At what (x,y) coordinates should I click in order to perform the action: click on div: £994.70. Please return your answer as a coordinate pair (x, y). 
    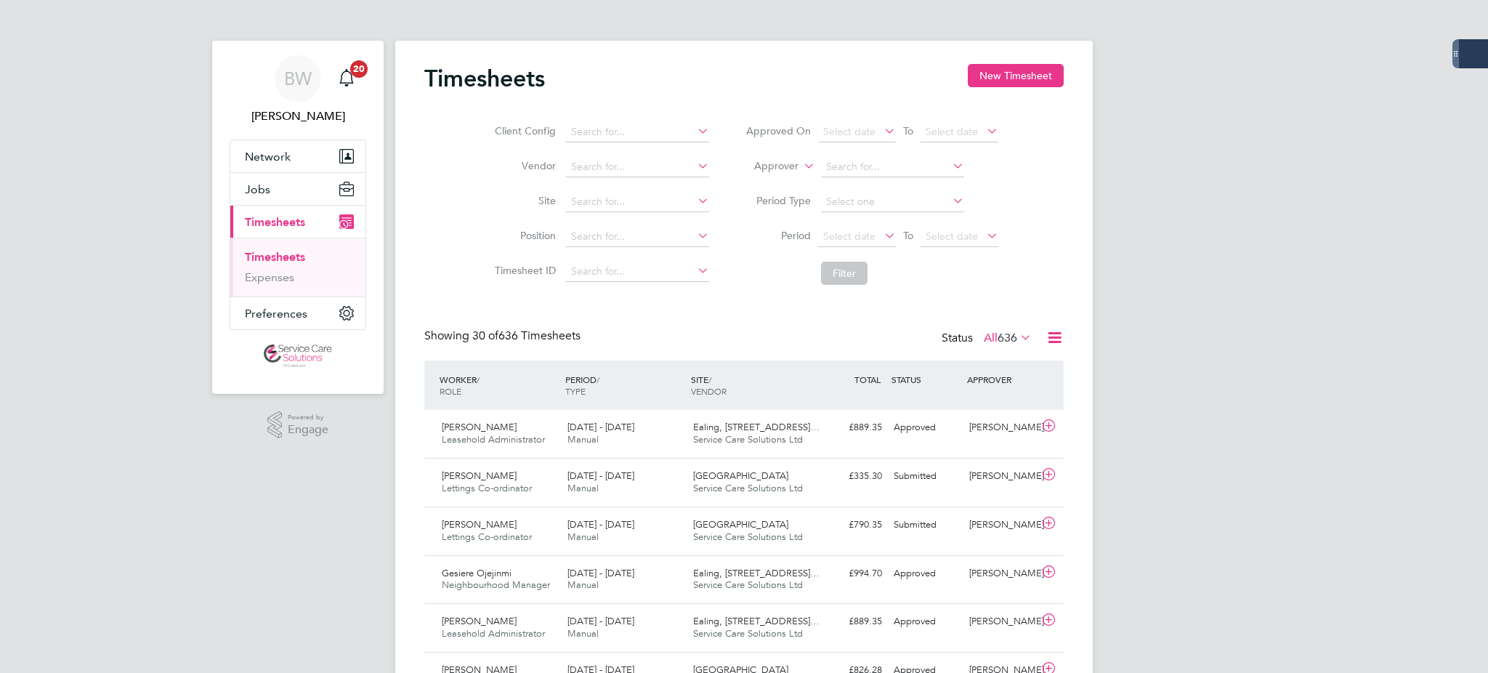
    Looking at the image, I should click on (850, 573).